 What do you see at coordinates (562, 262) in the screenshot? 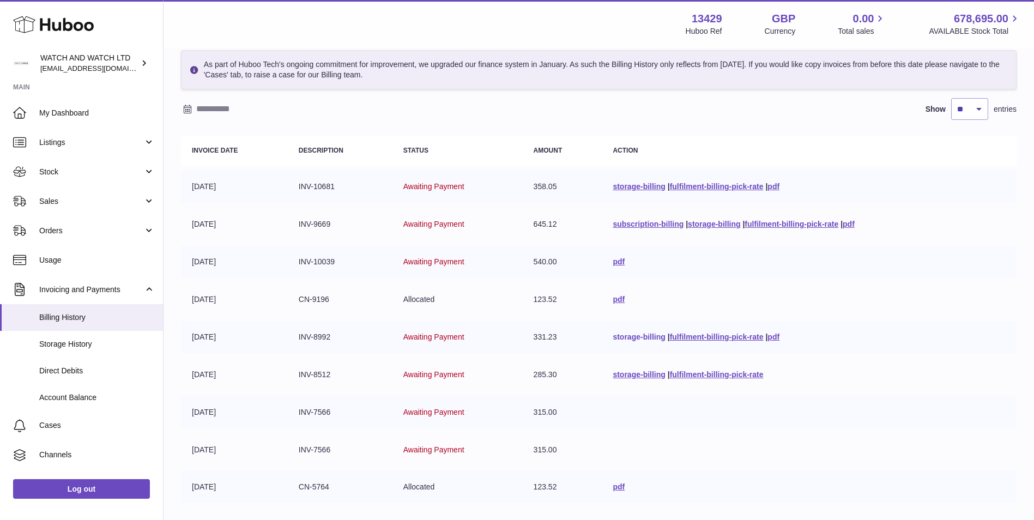
I see `td: 540.00` at bounding box center [562, 262].